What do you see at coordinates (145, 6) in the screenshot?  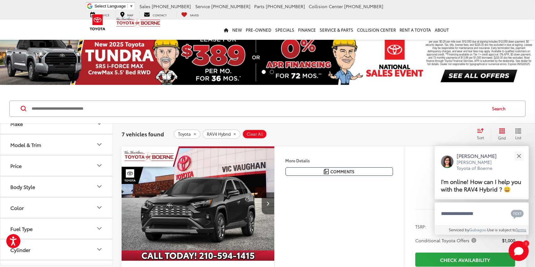 I see `span: Sales` at bounding box center [145, 6].